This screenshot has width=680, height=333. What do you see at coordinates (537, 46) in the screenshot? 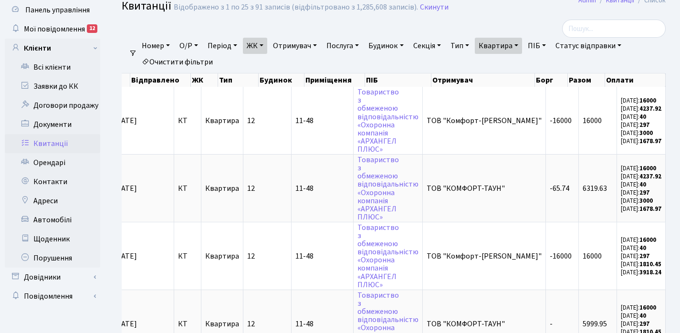
I see `a: ПІБ` at bounding box center [537, 46].